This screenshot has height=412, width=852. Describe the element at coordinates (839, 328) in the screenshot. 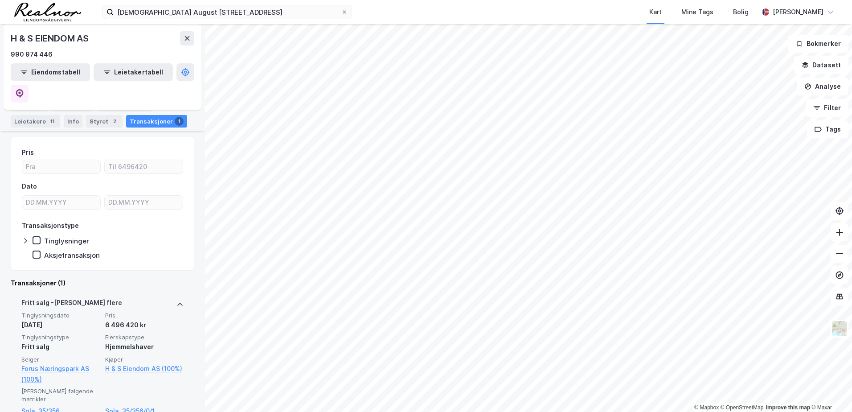

I see `img: Z` at that location.